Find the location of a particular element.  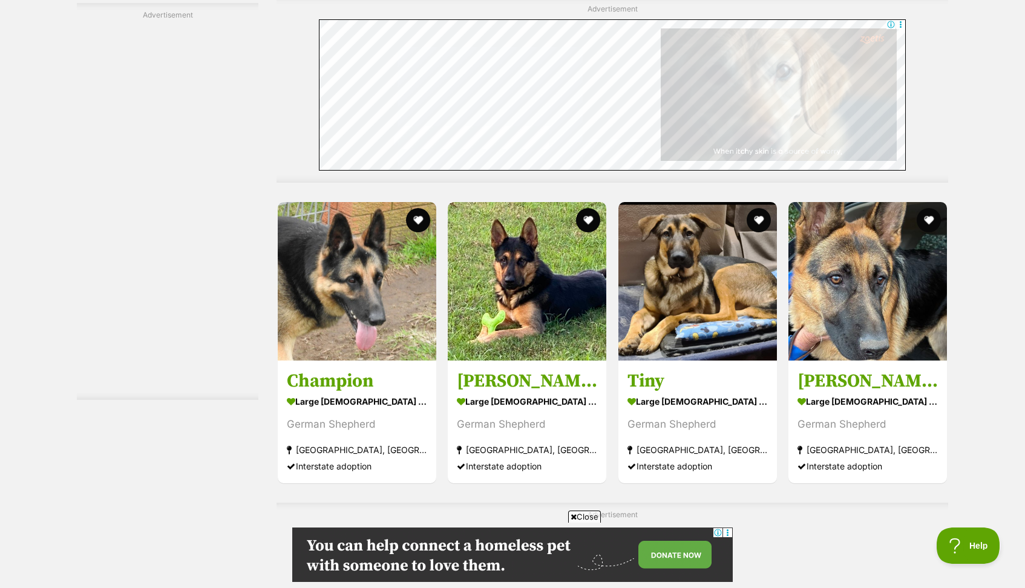

div: Advertisement is located at coordinates (168, 202).